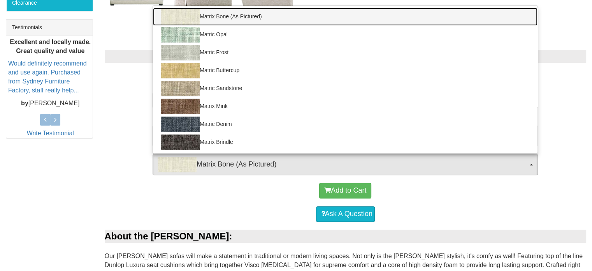 The height and width of the screenshot is (271, 592). What do you see at coordinates (180, 53) in the screenshot?
I see `img: Matric Frost` at bounding box center [180, 53].